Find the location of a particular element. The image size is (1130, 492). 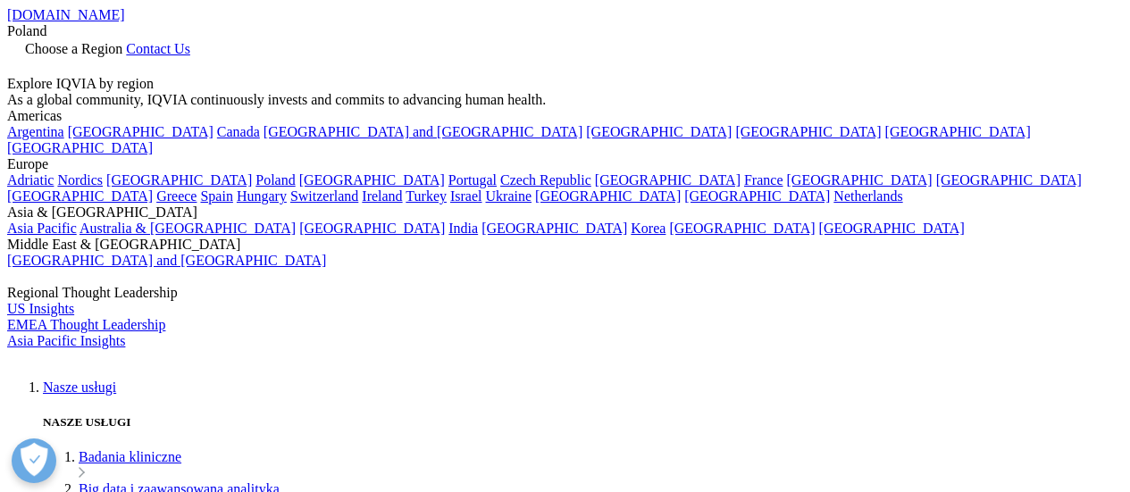

button: Otwórz Preferencje is located at coordinates (34, 461).